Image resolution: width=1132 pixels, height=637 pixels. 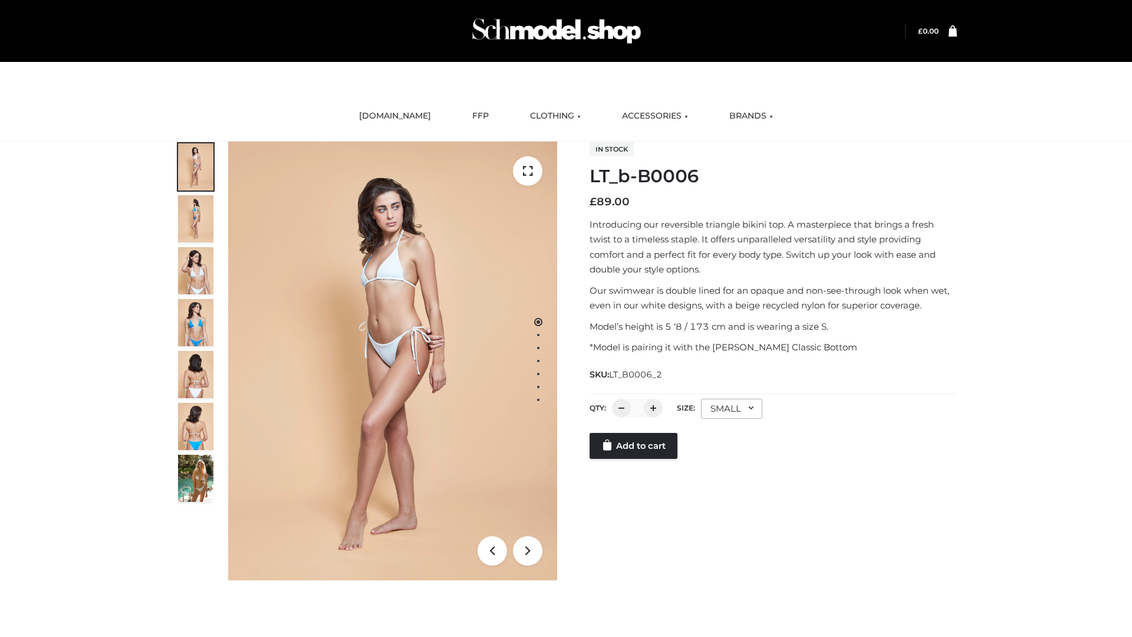 What do you see at coordinates (773, 247) in the screenshot?
I see `p: Introducing our reversible triangle bikini top. A masterpiece that brings a fresh twist to a time...` at bounding box center [773, 247].